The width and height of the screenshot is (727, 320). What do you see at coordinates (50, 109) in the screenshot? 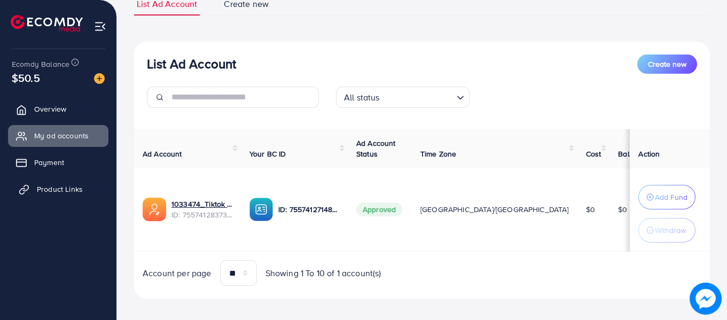
I see `span: Overview` at bounding box center [50, 109].